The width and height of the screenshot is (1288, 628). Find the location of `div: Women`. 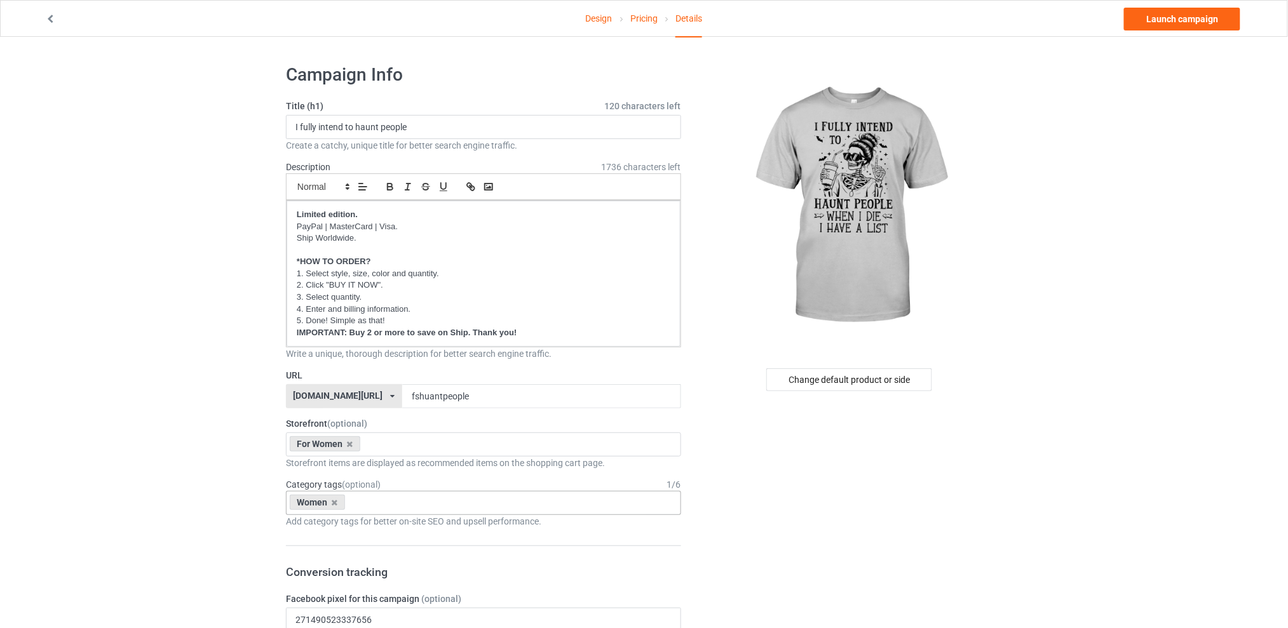

div: Women is located at coordinates (317, 502).